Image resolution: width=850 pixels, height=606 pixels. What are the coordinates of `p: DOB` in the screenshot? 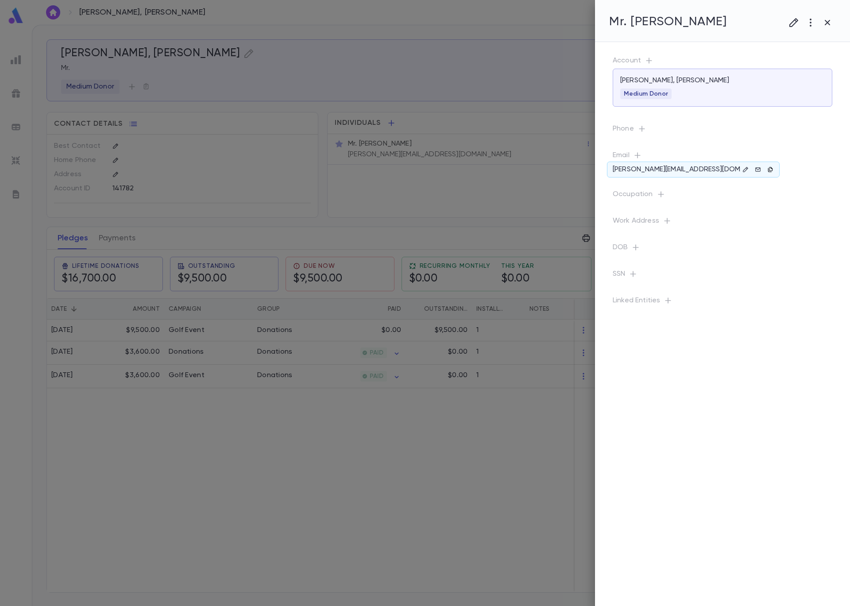 It's located at (722, 249).